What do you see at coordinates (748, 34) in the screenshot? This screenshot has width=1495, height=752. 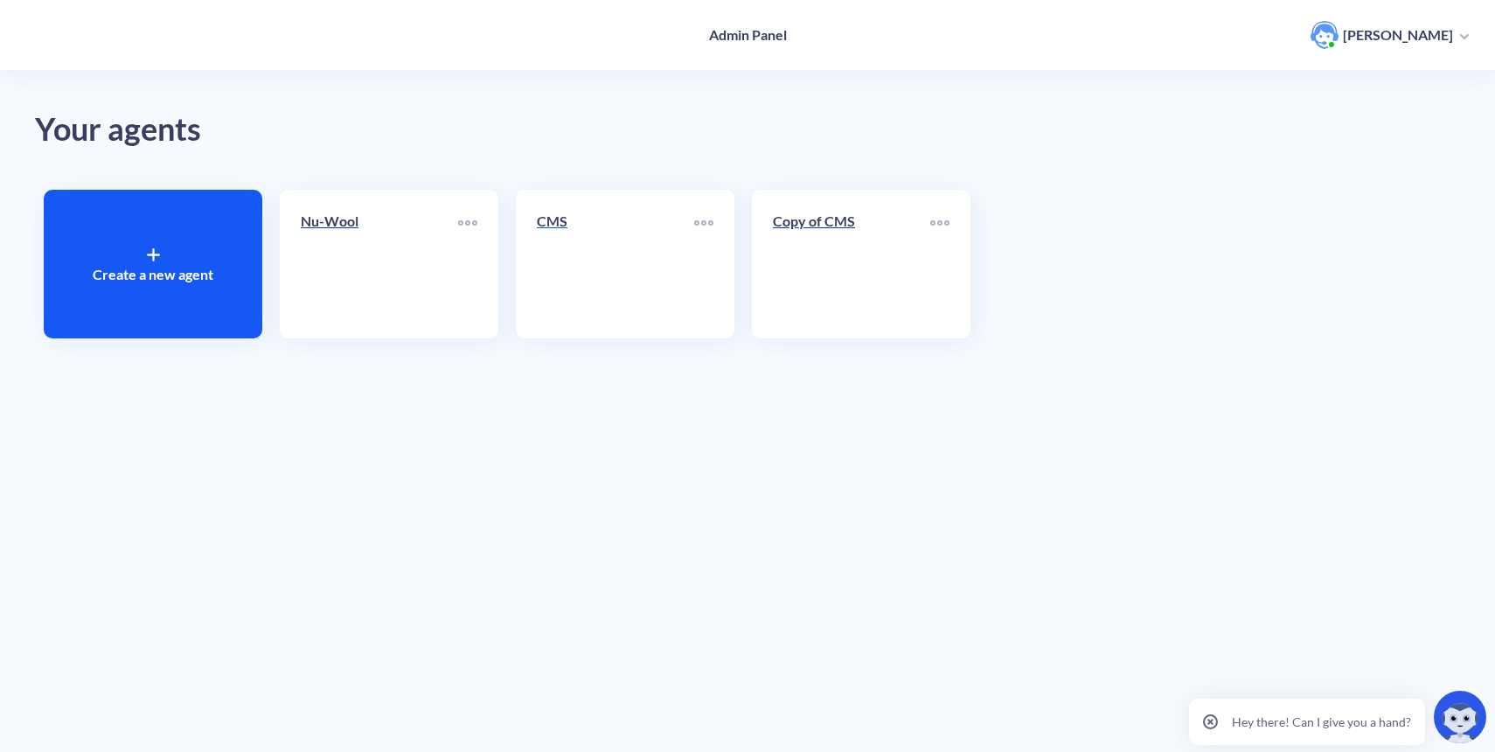 I see `h4: Admin Panel` at bounding box center [748, 34].